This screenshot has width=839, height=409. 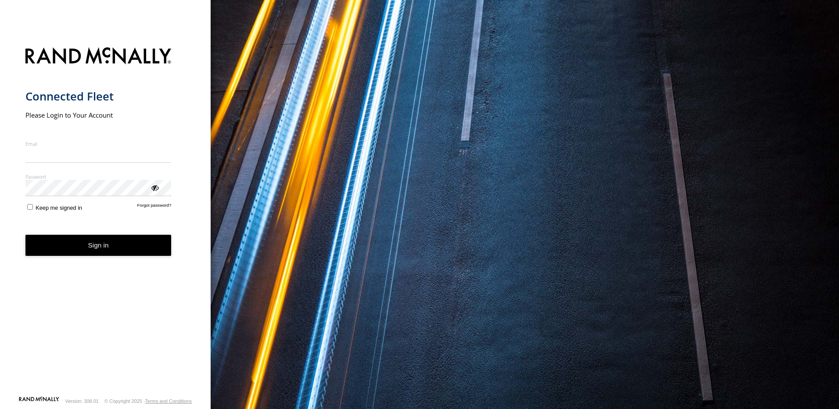 What do you see at coordinates (148, 401) in the screenshot?
I see `div: © Copyright 2025 -` at bounding box center [148, 401].